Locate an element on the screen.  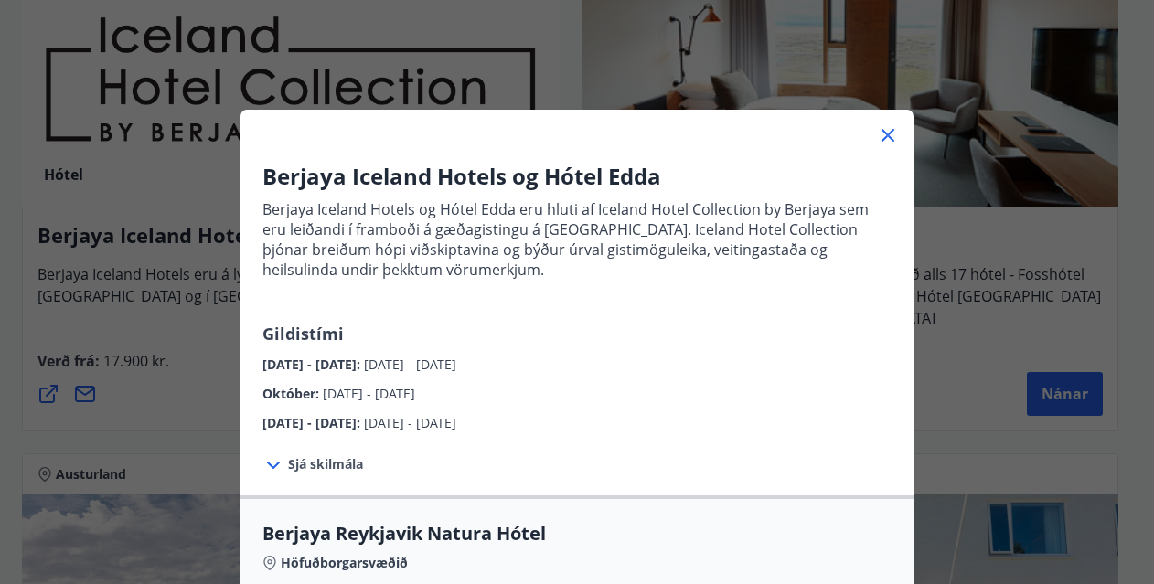
h3: Berjaya Iceland Hotels og Hótel Edda is located at coordinates (577, 177).